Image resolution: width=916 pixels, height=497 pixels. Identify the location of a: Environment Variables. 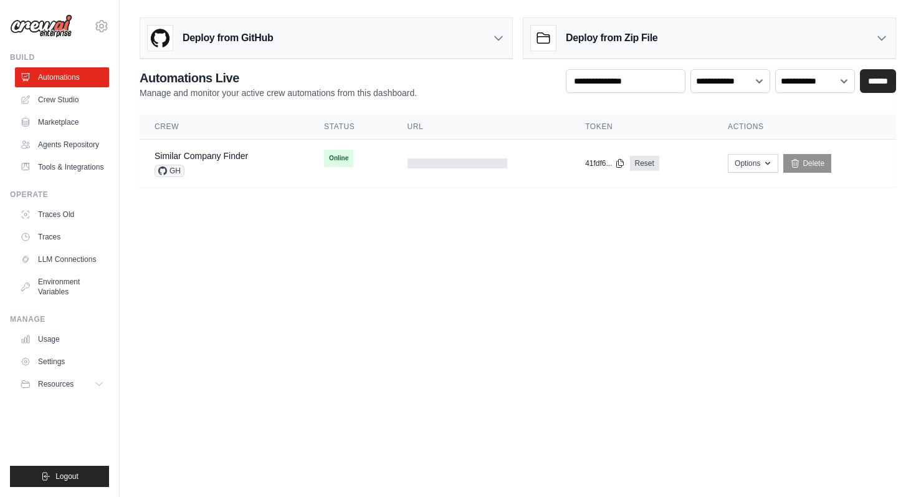
(62, 287).